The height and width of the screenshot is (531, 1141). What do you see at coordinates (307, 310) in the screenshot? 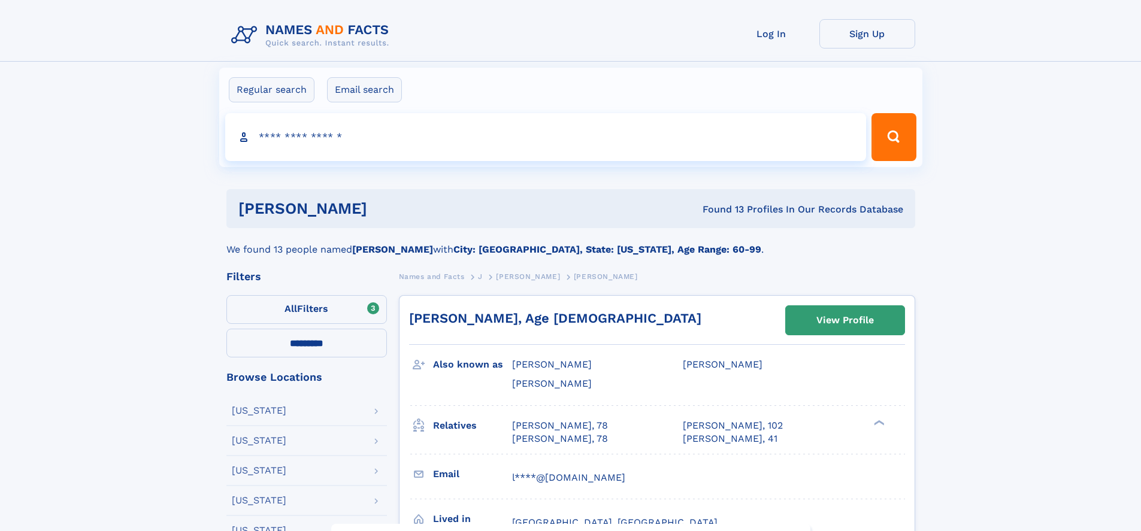
I see `label: Filters` at bounding box center [307, 310].